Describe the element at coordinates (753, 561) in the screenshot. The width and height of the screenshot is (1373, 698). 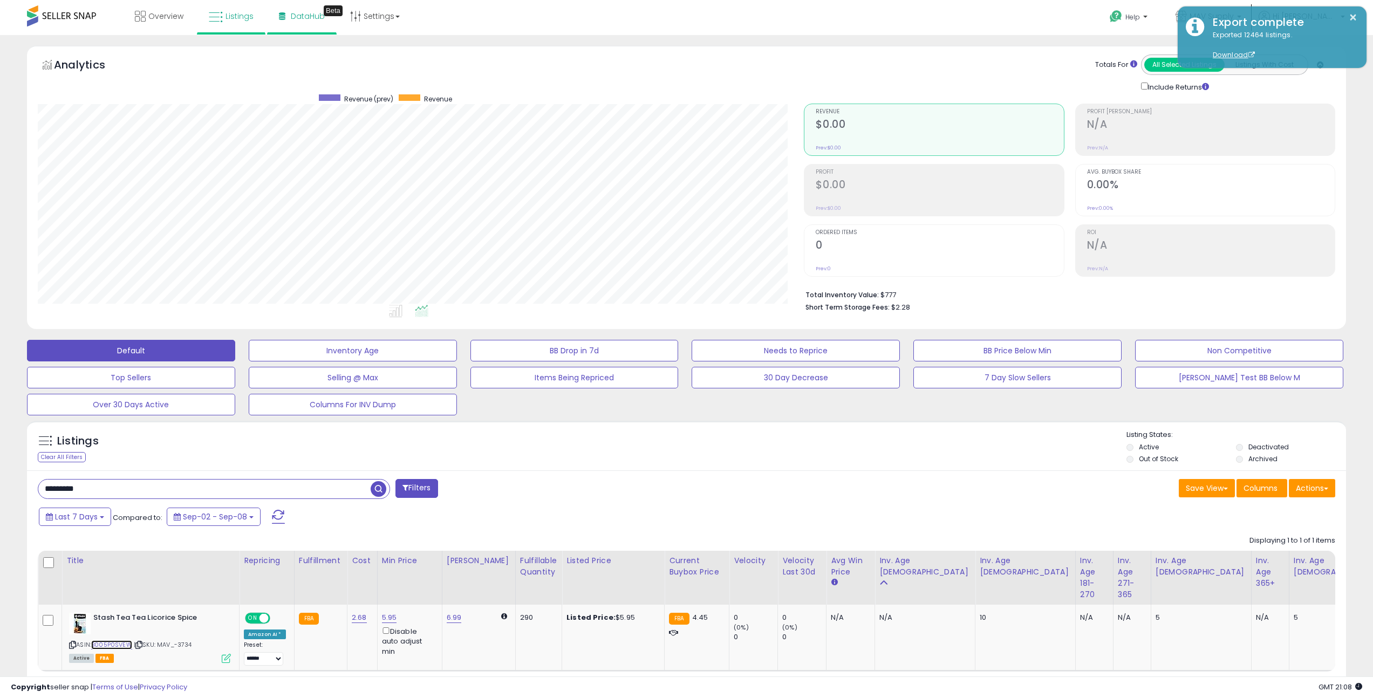
I see `div: Velocity` at that location.